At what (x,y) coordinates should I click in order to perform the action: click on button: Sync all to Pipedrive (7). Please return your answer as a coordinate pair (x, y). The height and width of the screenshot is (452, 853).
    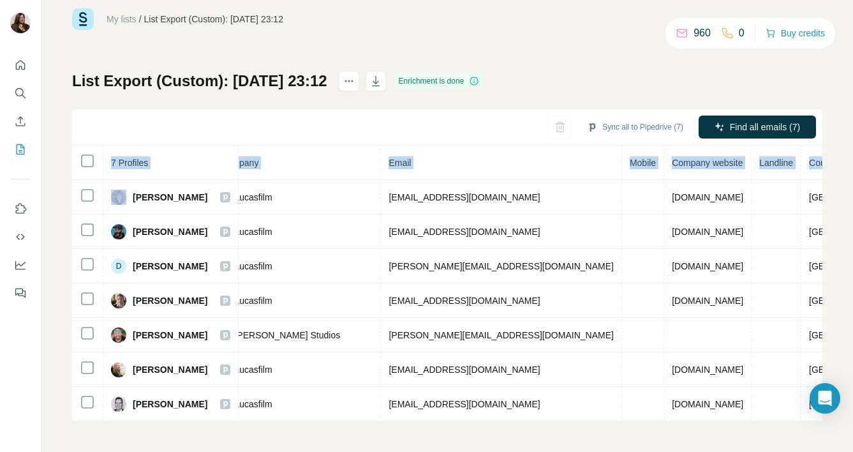
    Looking at the image, I should click on (635, 127).